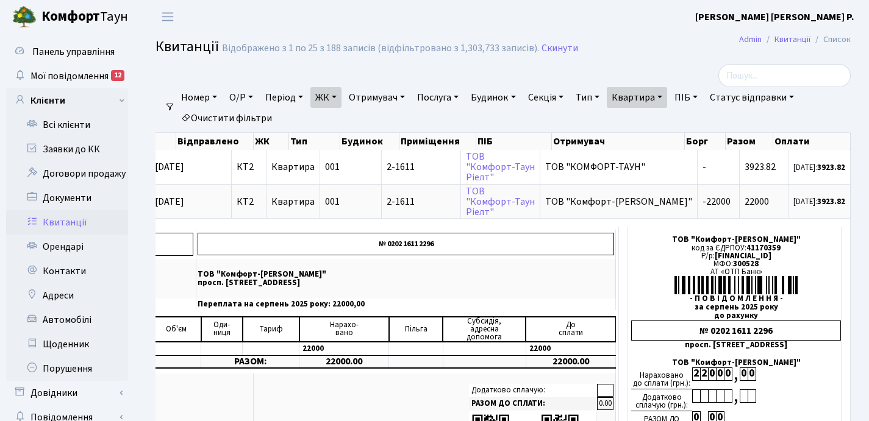 This screenshot has width=869, height=421. What do you see at coordinates (560, 48) in the screenshot?
I see `a: Скинути` at bounding box center [560, 48].